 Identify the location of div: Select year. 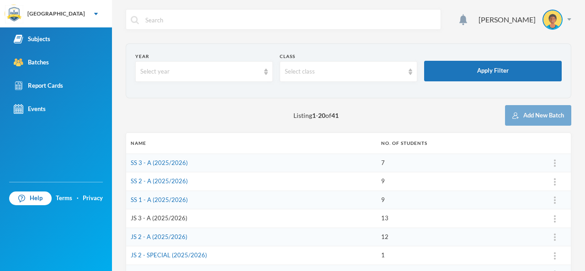
(200, 72).